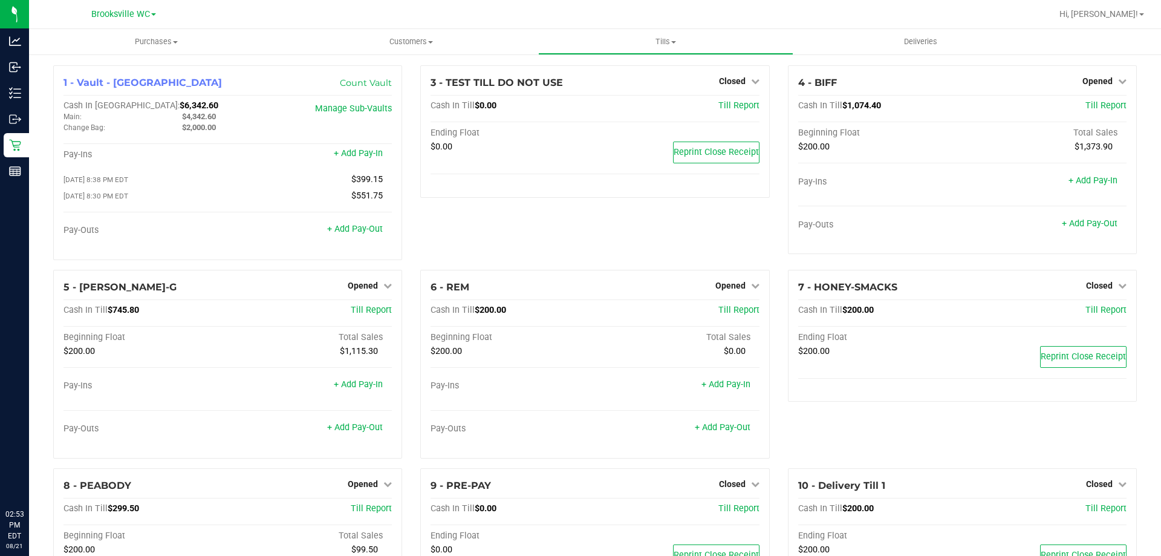 The height and width of the screenshot is (556, 1161). I want to click on span: 3 - TEST TILL DO NOT USE, so click(497, 82).